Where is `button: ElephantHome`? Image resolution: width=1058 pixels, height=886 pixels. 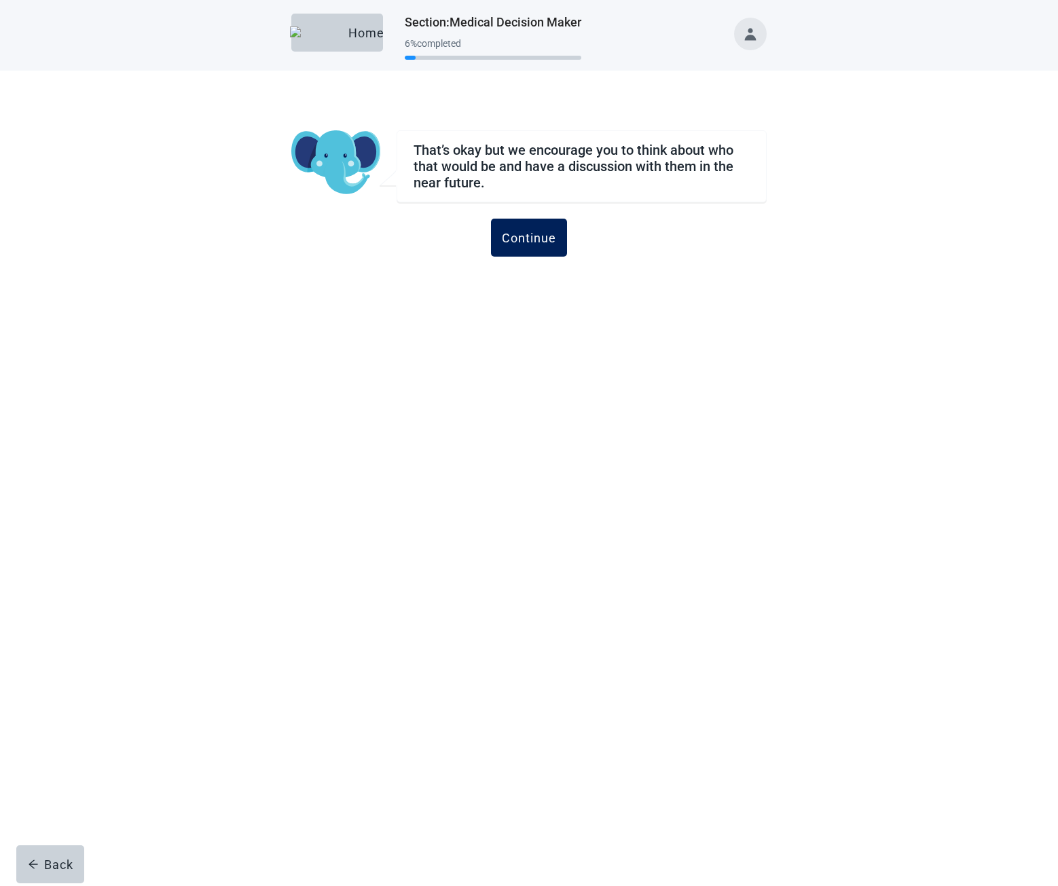
button: ElephantHome is located at coordinates (337, 33).